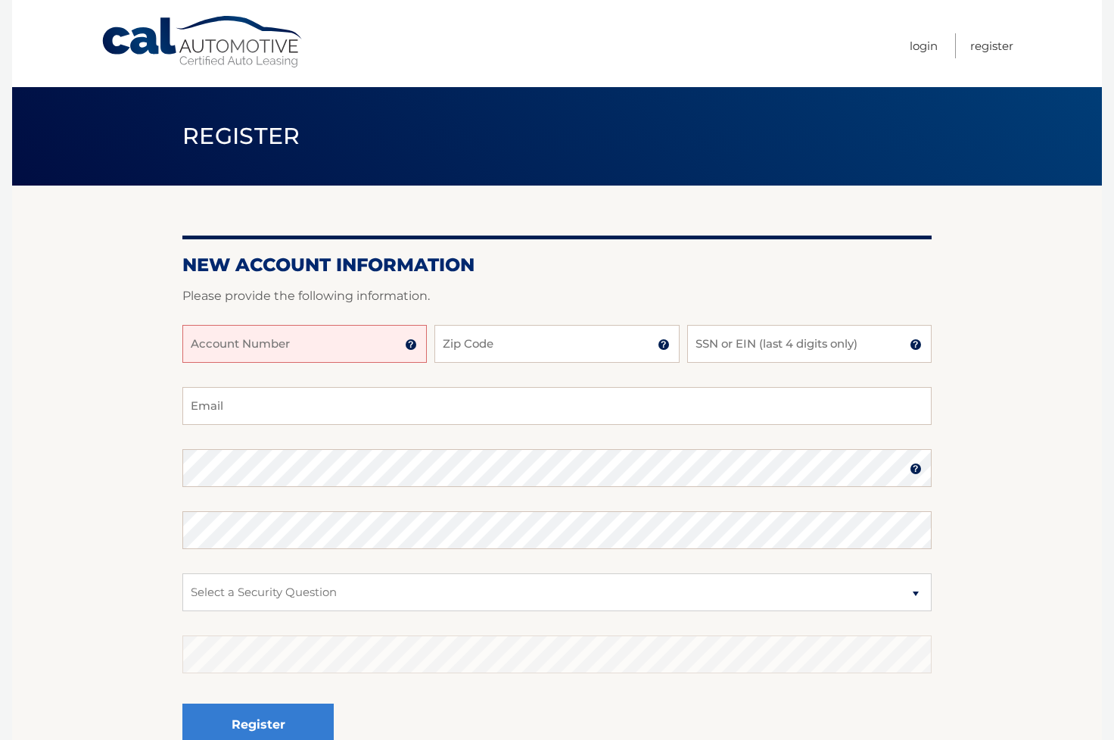  Describe the element at coordinates (556, 344) in the screenshot. I see `input: Zip Code` at that location.